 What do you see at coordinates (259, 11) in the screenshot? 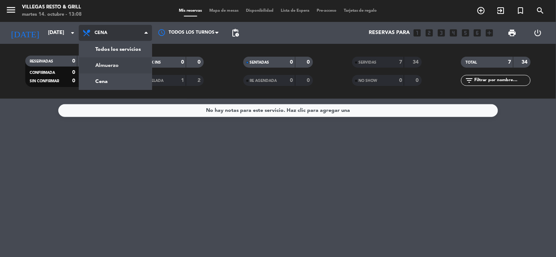
I see `span: Disponibilidad` at bounding box center [259, 11].